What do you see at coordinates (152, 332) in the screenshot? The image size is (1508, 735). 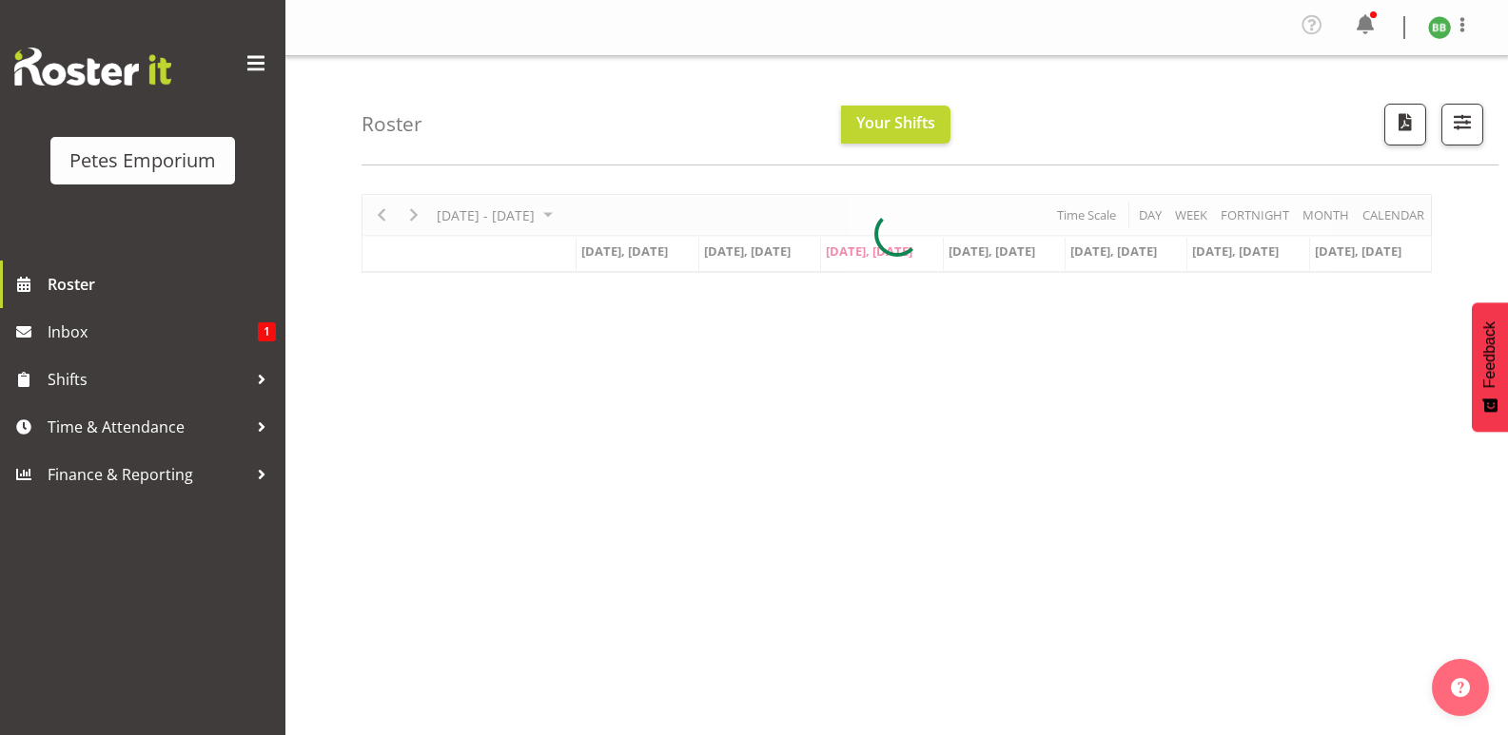 I see `span: Inbox` at bounding box center [152, 332].